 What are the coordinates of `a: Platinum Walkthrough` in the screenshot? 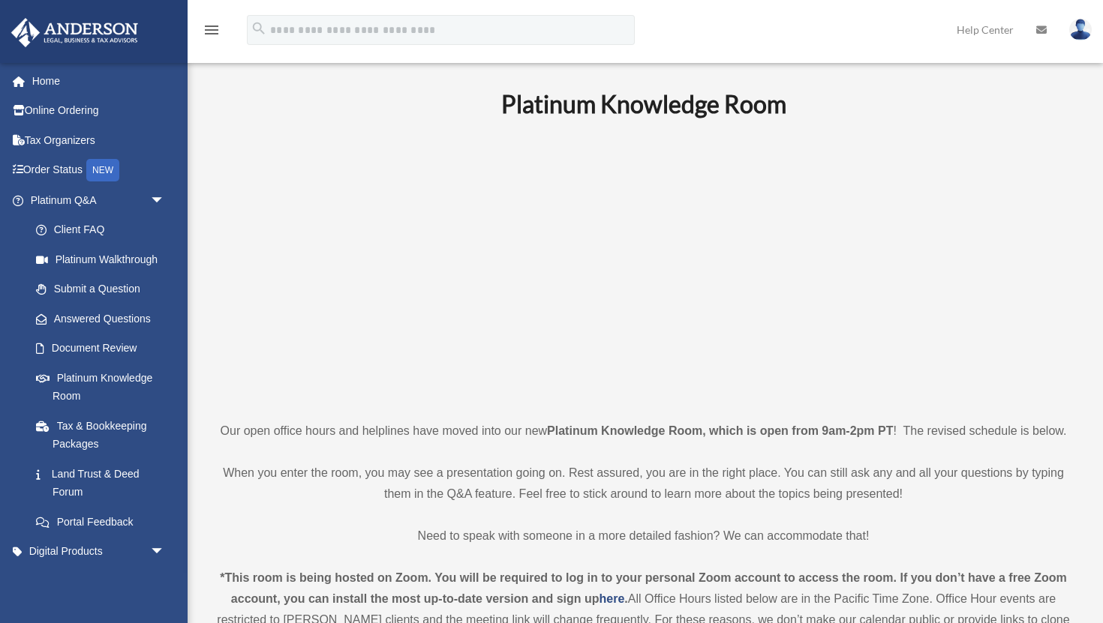 It's located at (104, 260).